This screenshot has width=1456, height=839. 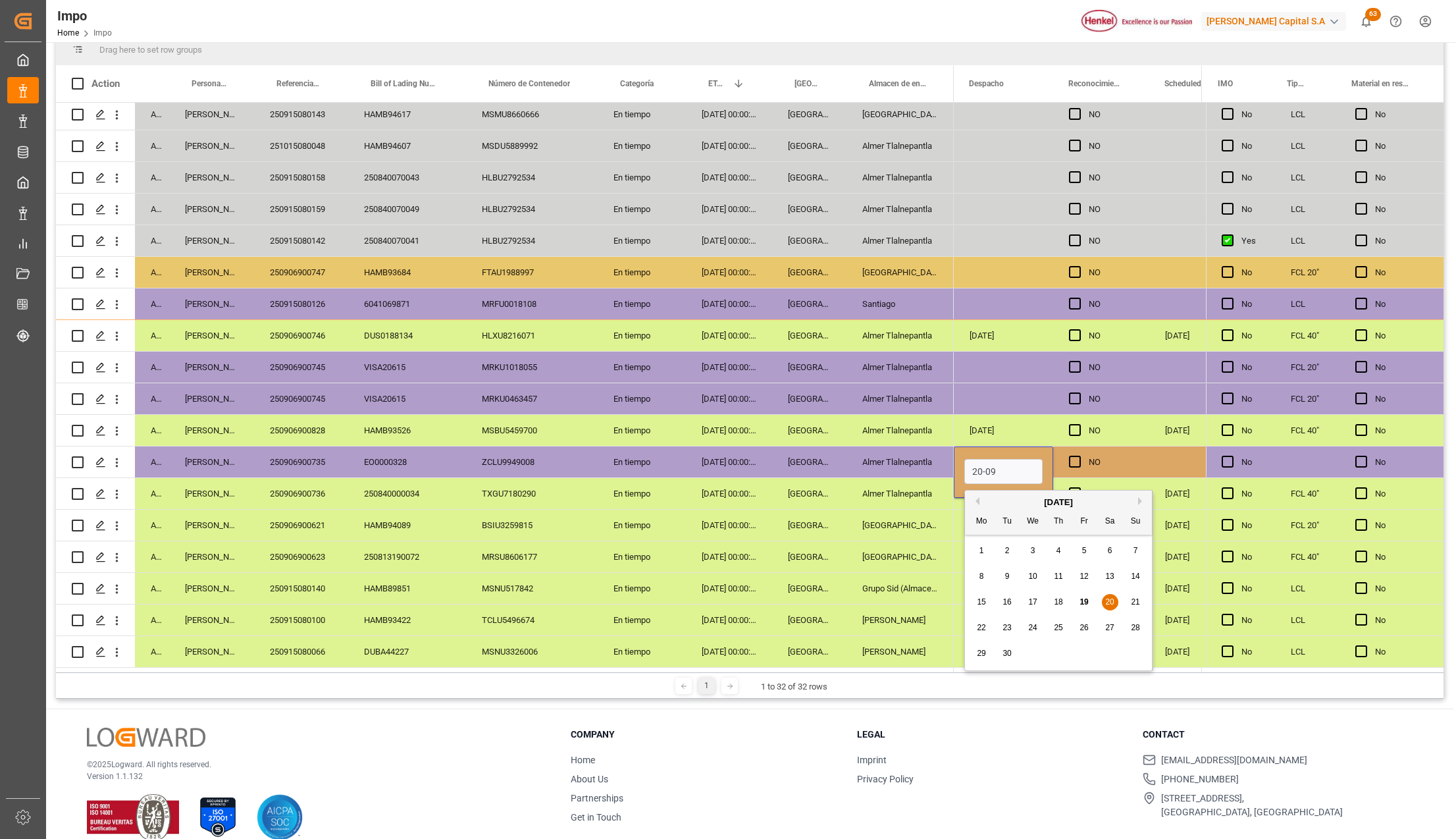 What do you see at coordinates (1372, 14) in the screenshot?
I see `span: 63` at bounding box center [1372, 14].